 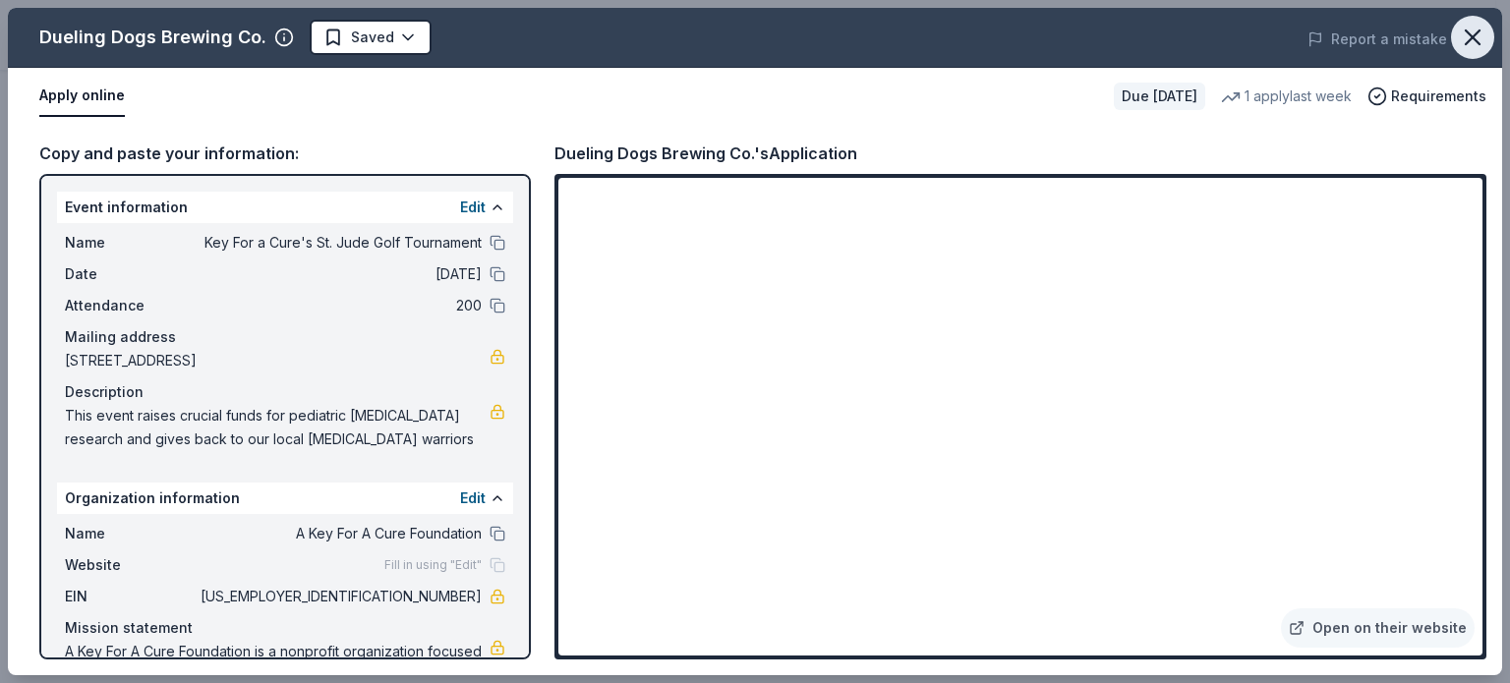 I want to click on div: Dueling Dogs Brewing Co., so click(x=152, y=37).